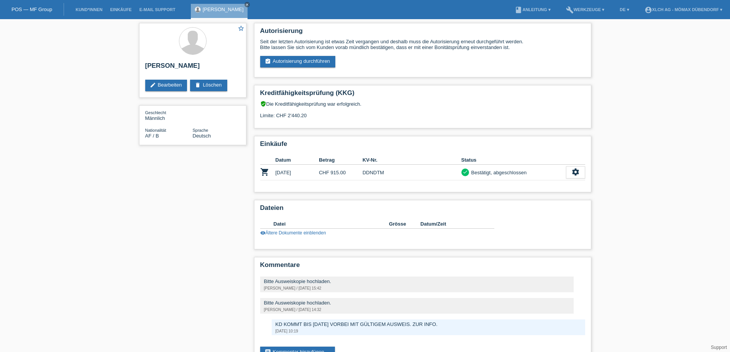  I want to click on a: DE ▾, so click(624, 10).